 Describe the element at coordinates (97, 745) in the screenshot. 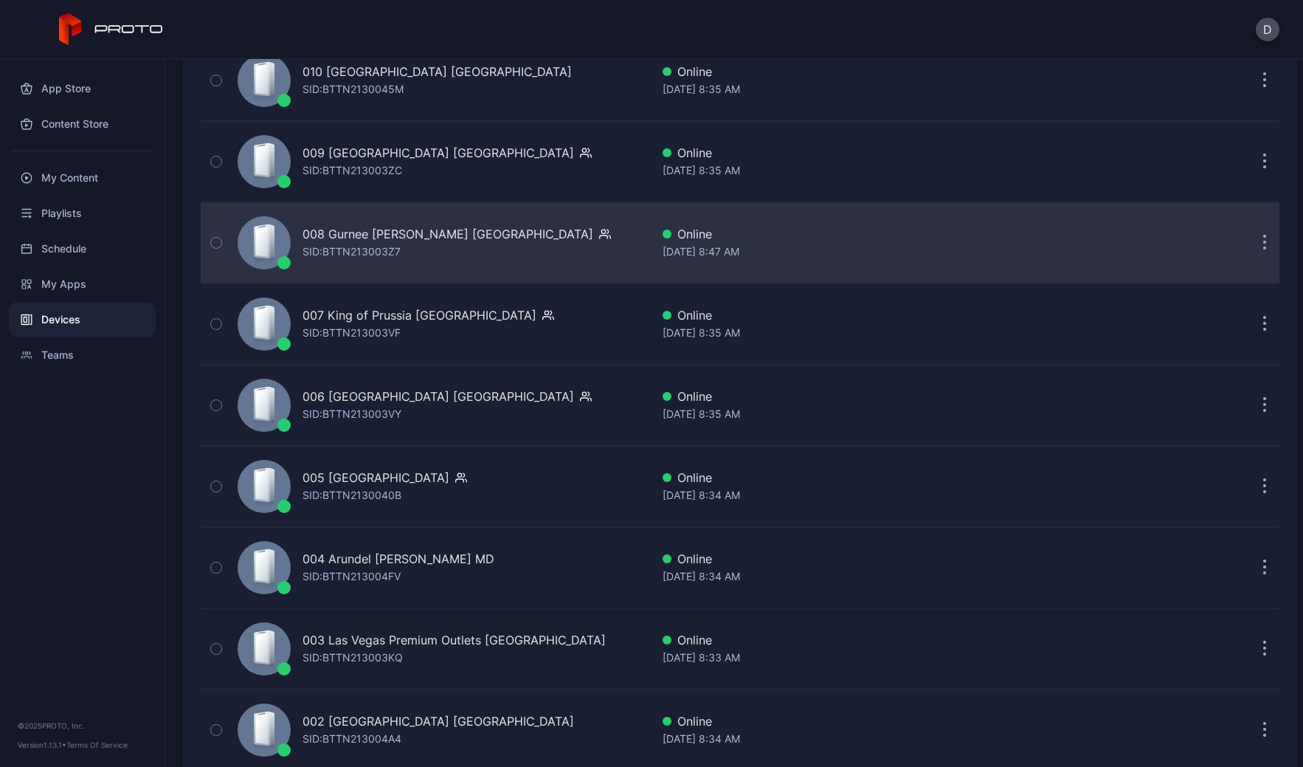

I see `a: Terms Of Service` at that location.